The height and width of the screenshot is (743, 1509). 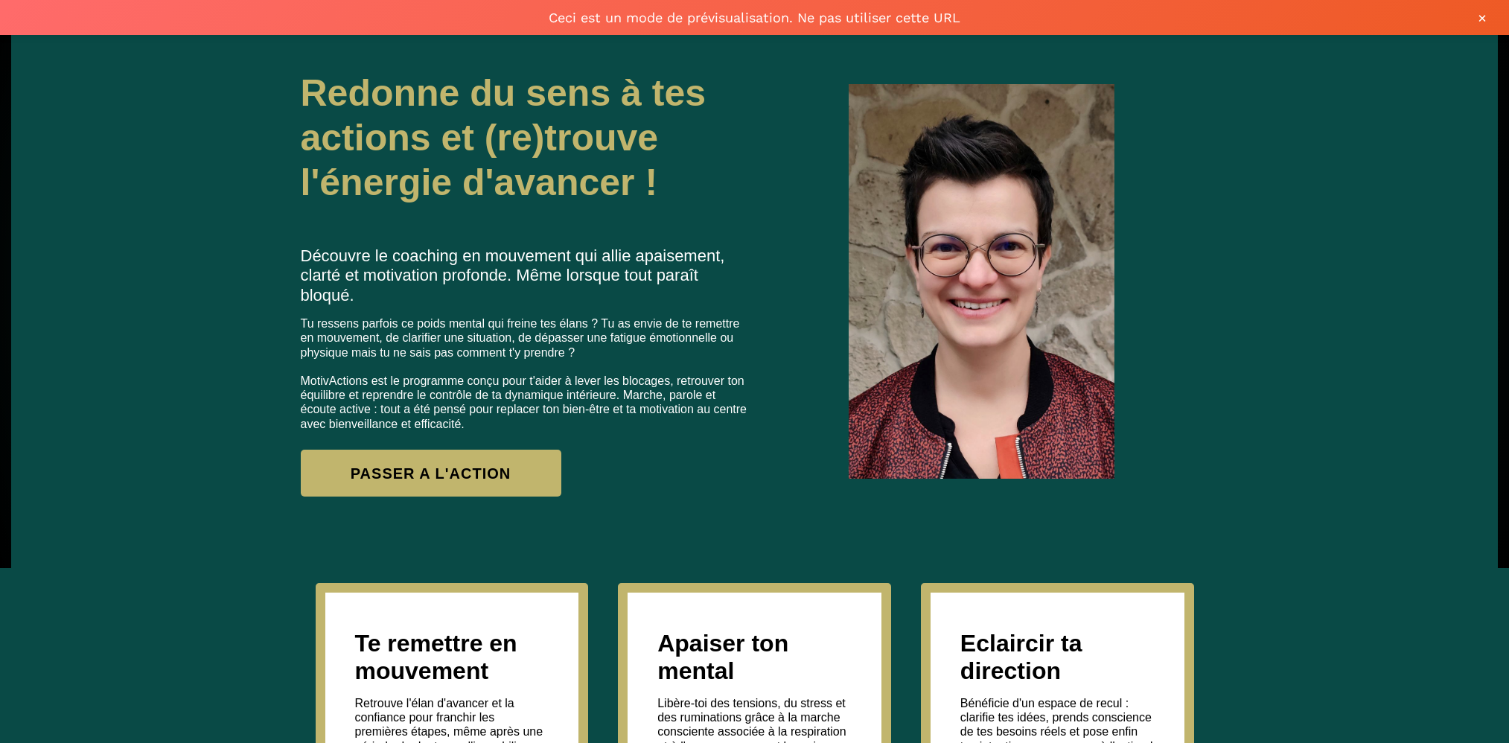 What do you see at coordinates (754, 17) in the screenshot?
I see `span: Ceci est un mode de prévisualisation. Ne pas utiliser cette URL` at bounding box center [754, 17].